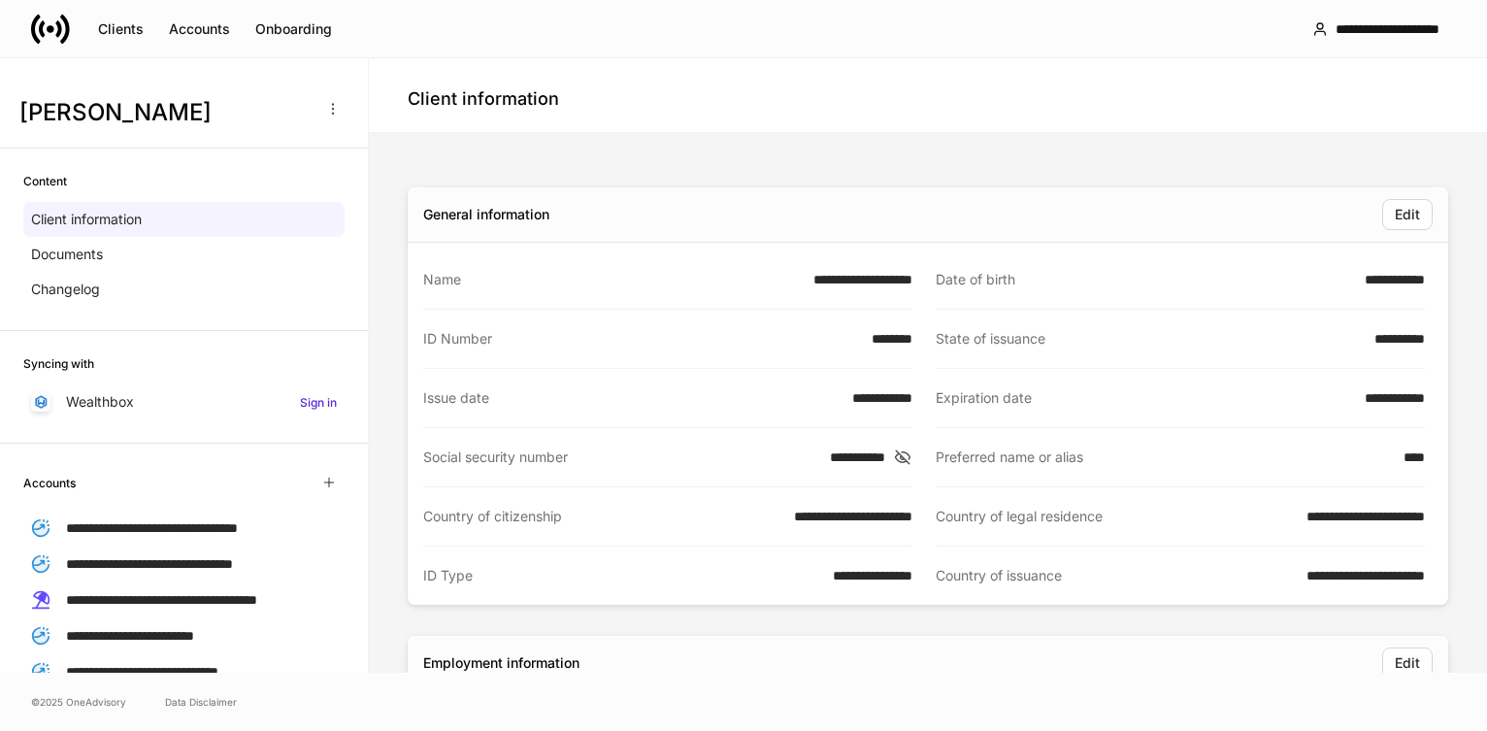 The height and width of the screenshot is (731, 1487). Describe the element at coordinates (58, 363) in the screenshot. I see `h6: Syncing with` at that location.